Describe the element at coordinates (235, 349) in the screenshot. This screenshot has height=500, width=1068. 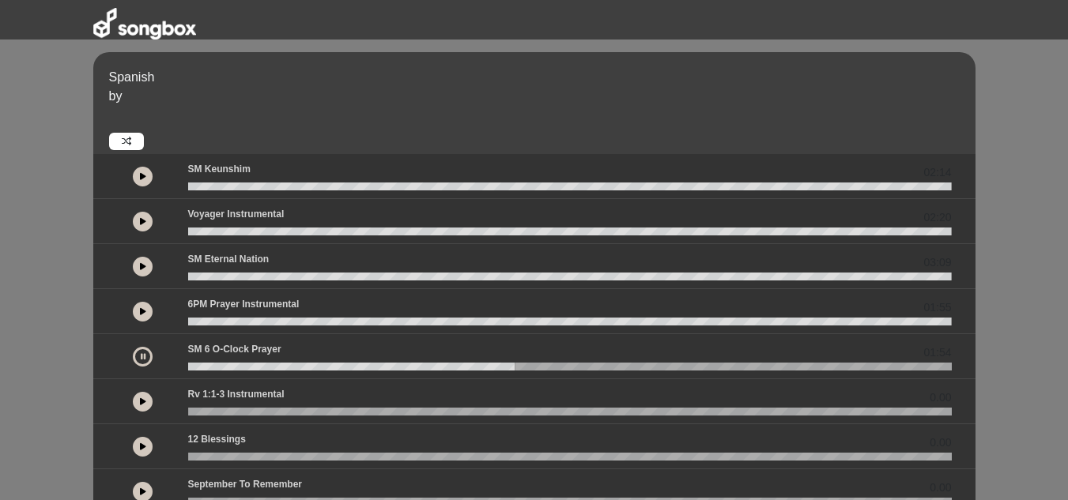
I see `p: SM 6 o-clock prayer` at that location.